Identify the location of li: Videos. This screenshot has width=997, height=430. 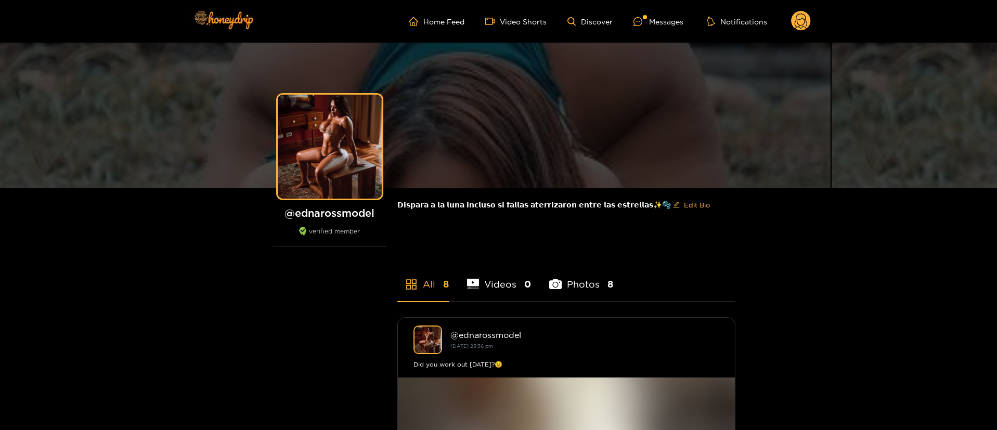
(499, 278).